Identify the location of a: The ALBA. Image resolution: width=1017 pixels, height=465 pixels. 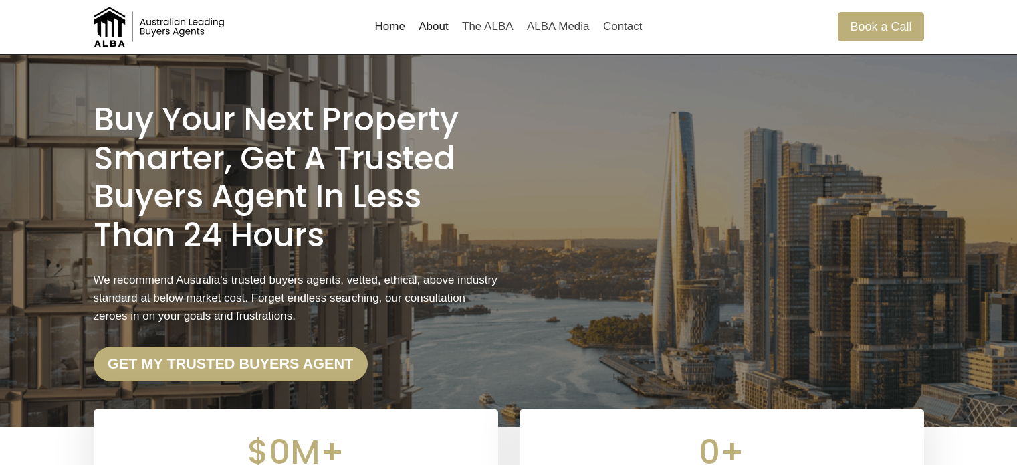
(487, 27).